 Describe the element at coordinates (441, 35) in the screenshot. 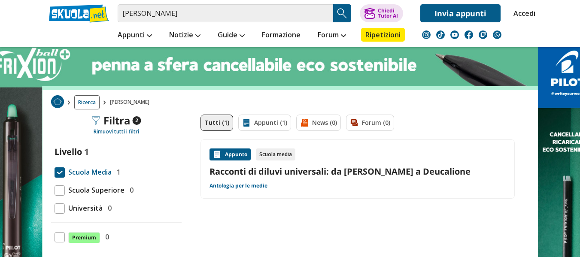

I see `img: tiktok` at that location.